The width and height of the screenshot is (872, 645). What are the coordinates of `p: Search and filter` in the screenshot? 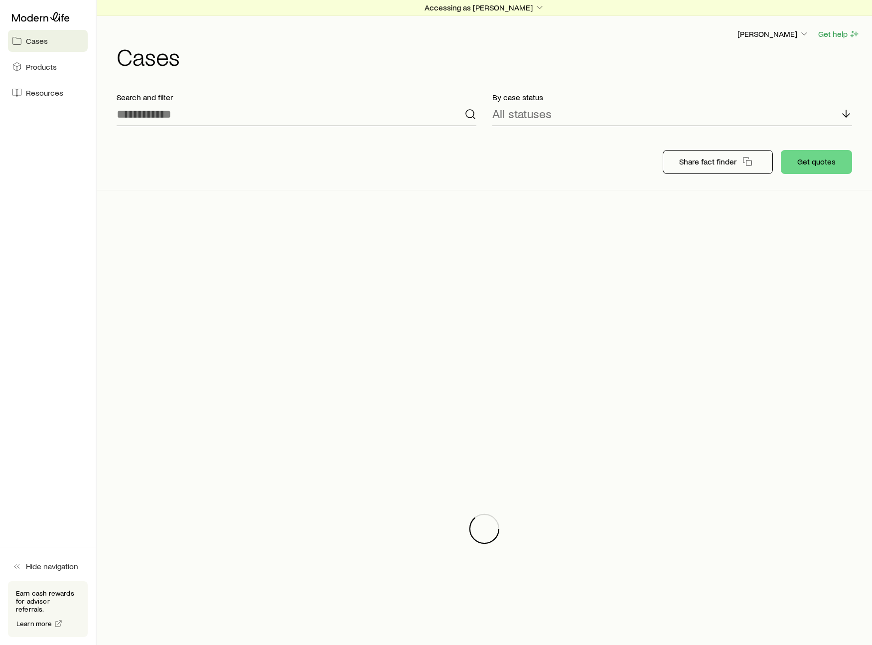 It's located at (297, 97).